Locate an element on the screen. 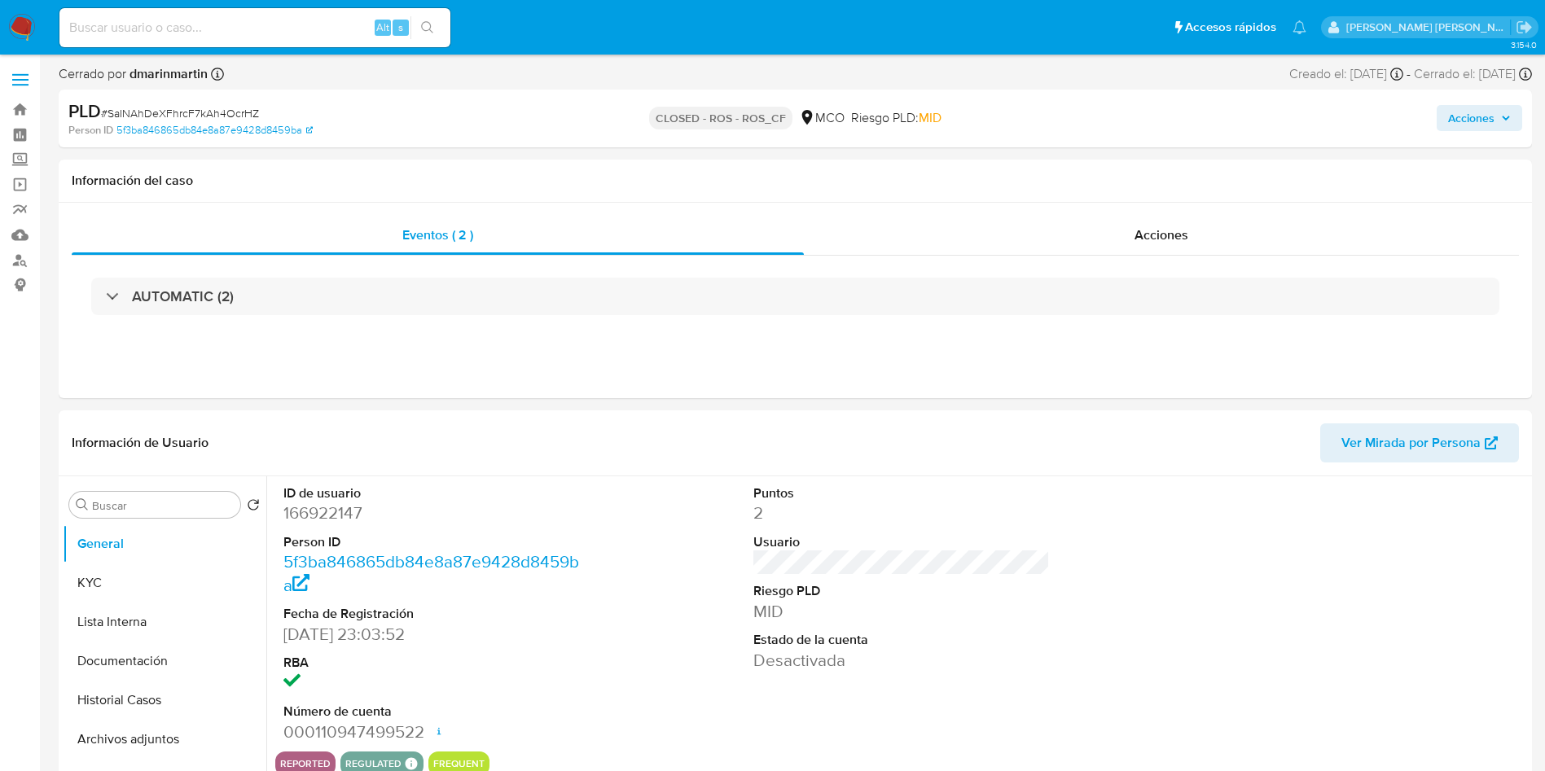 The width and height of the screenshot is (1545, 771). span: MID is located at coordinates (930, 117).